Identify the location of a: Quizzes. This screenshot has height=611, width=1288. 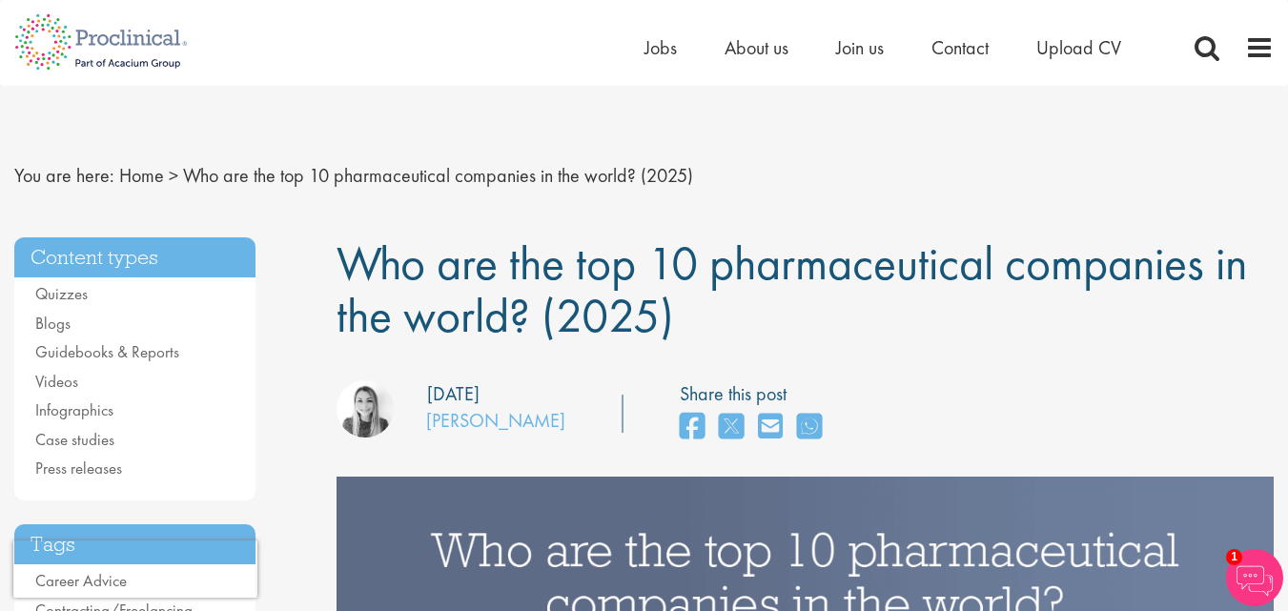
(61, 294).